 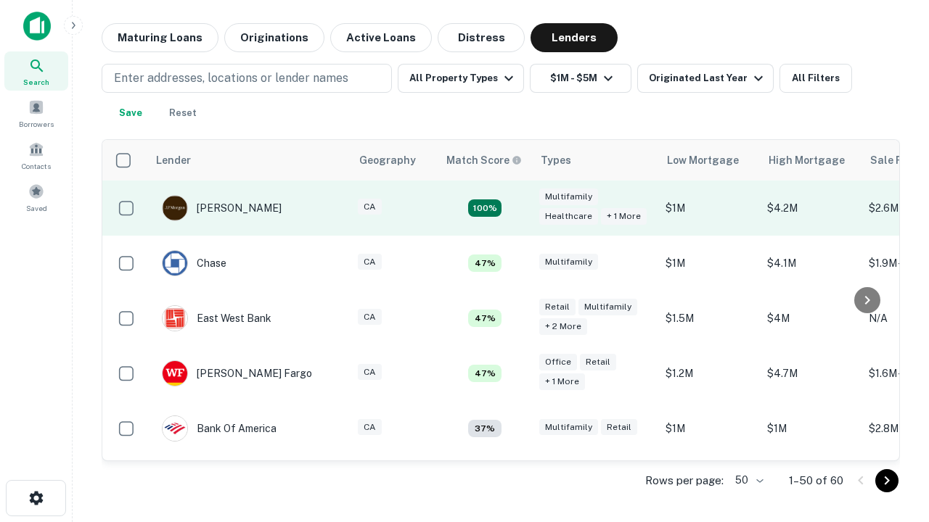 I want to click on td: $4.2M, so click(x=811, y=208).